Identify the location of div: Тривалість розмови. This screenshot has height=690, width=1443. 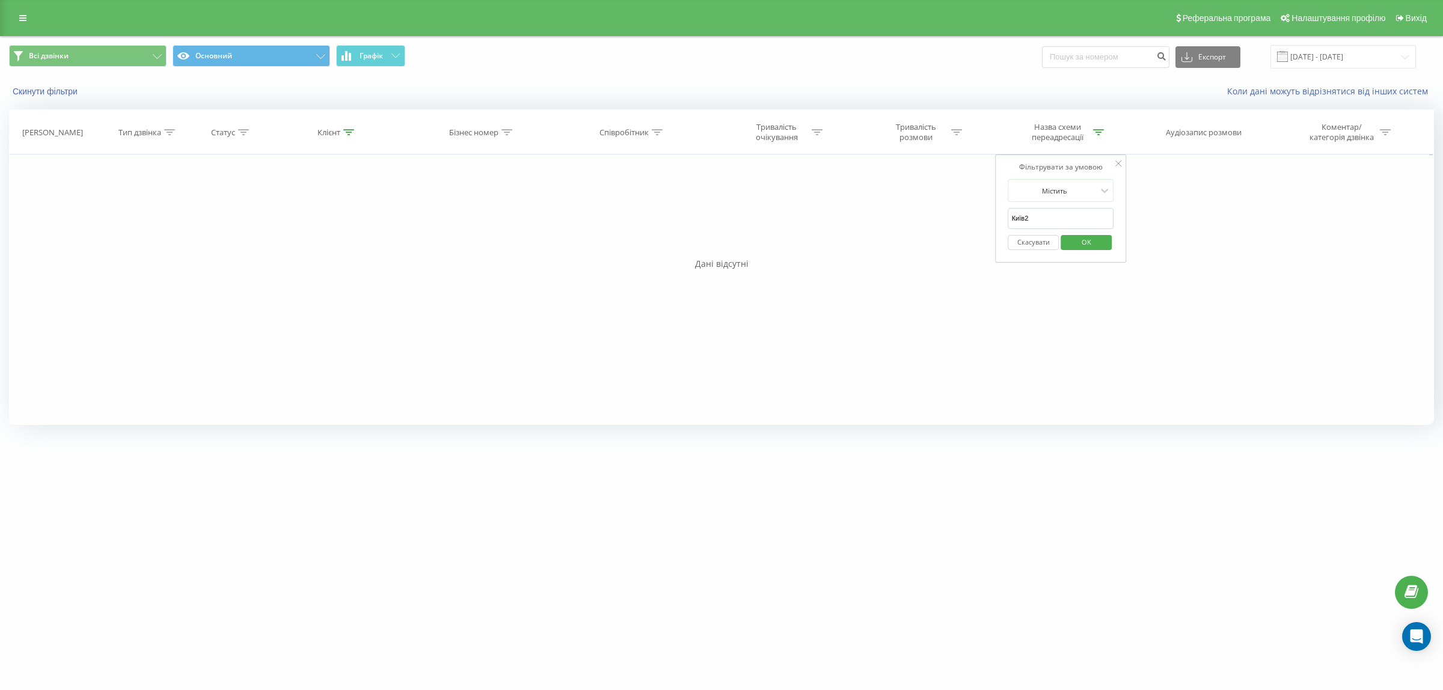
(916, 132).